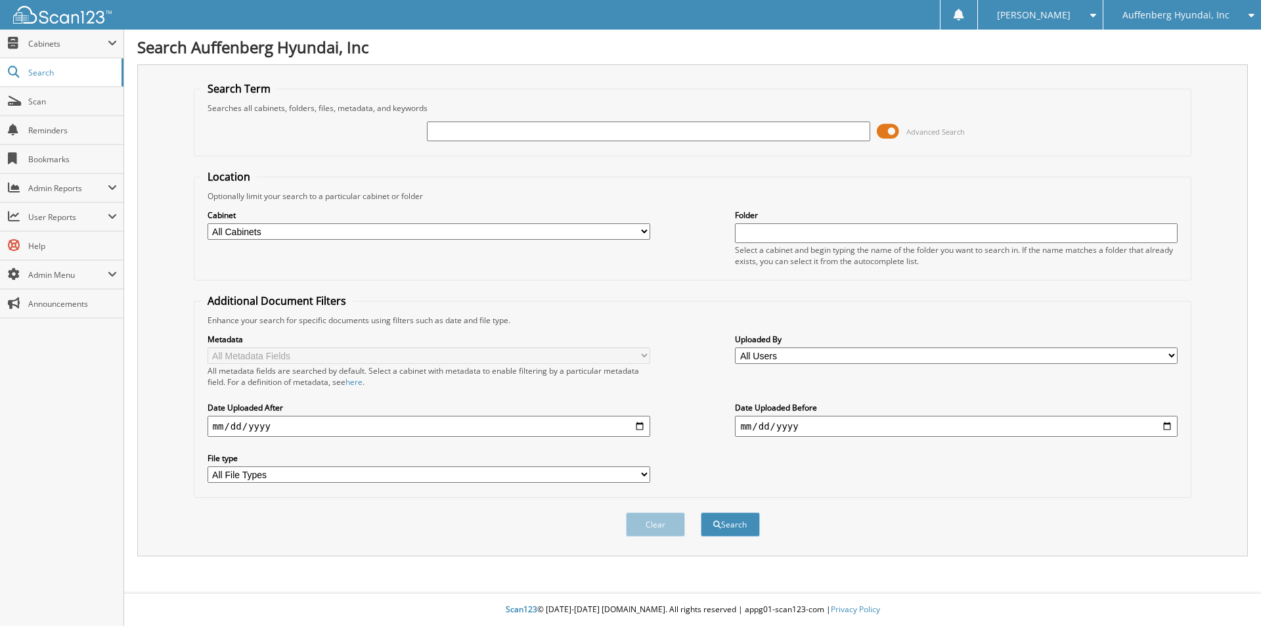 Image resolution: width=1261 pixels, height=626 pixels. What do you see at coordinates (62, 14) in the screenshot?
I see `img: scan123-logo-white.svg` at bounding box center [62, 14].